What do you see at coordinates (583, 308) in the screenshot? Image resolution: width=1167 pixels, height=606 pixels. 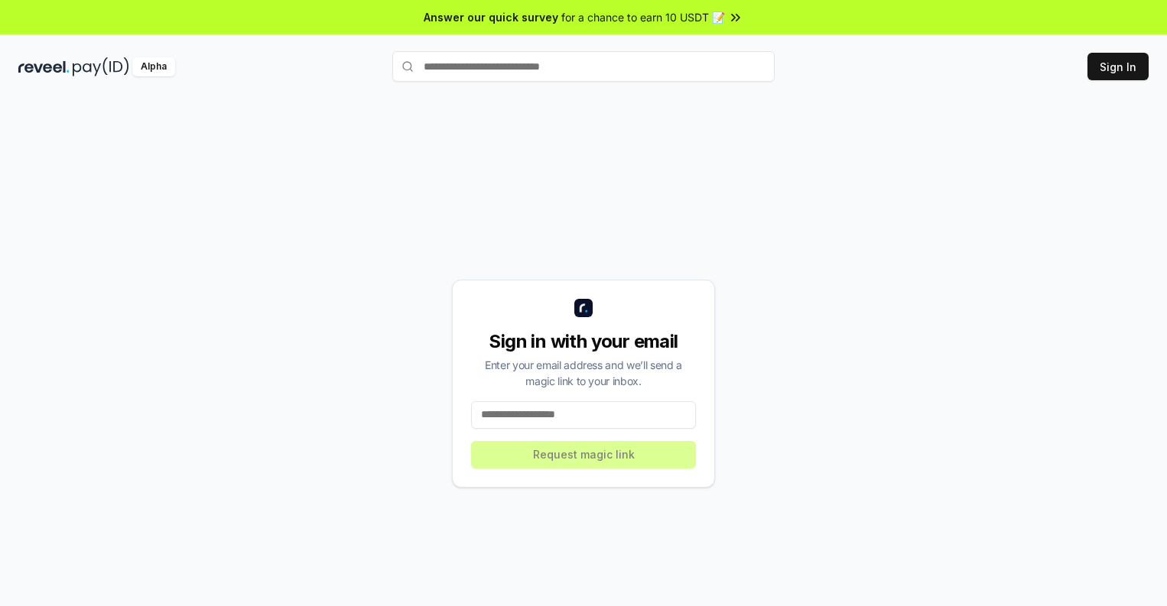 I see `img: logo_small` at bounding box center [583, 308].